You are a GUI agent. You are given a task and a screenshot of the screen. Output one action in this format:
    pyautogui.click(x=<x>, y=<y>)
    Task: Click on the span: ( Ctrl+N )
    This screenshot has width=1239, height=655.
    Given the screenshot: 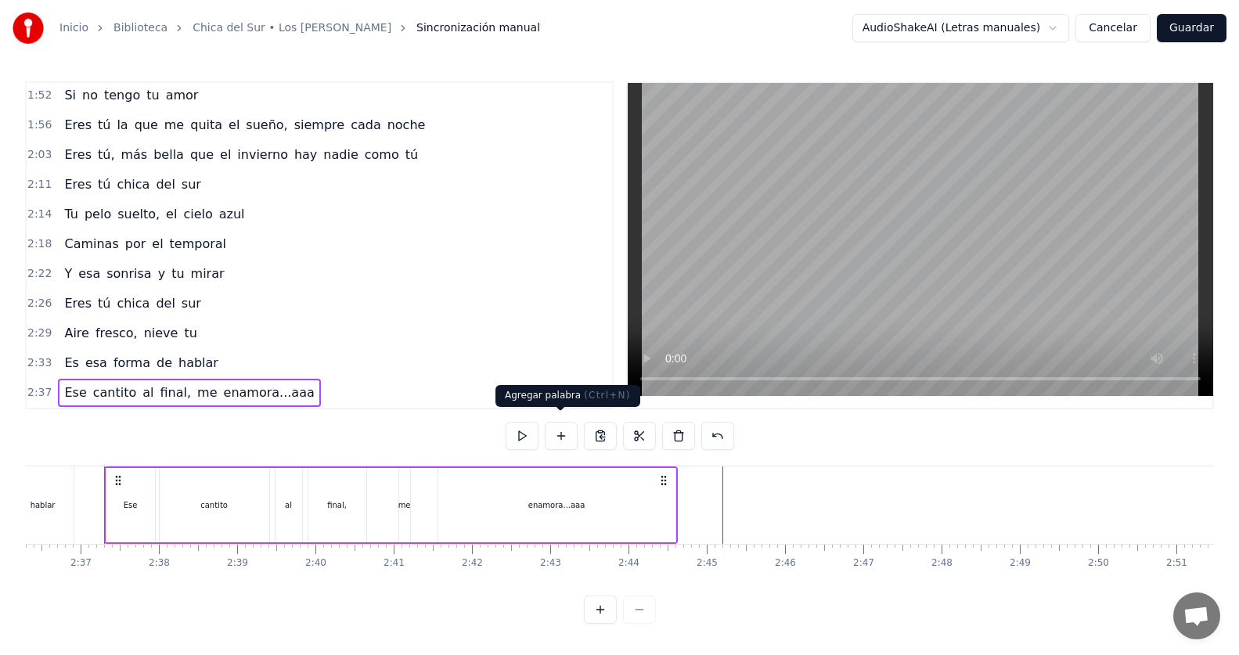 What is the action you would take?
    pyautogui.click(x=607, y=395)
    